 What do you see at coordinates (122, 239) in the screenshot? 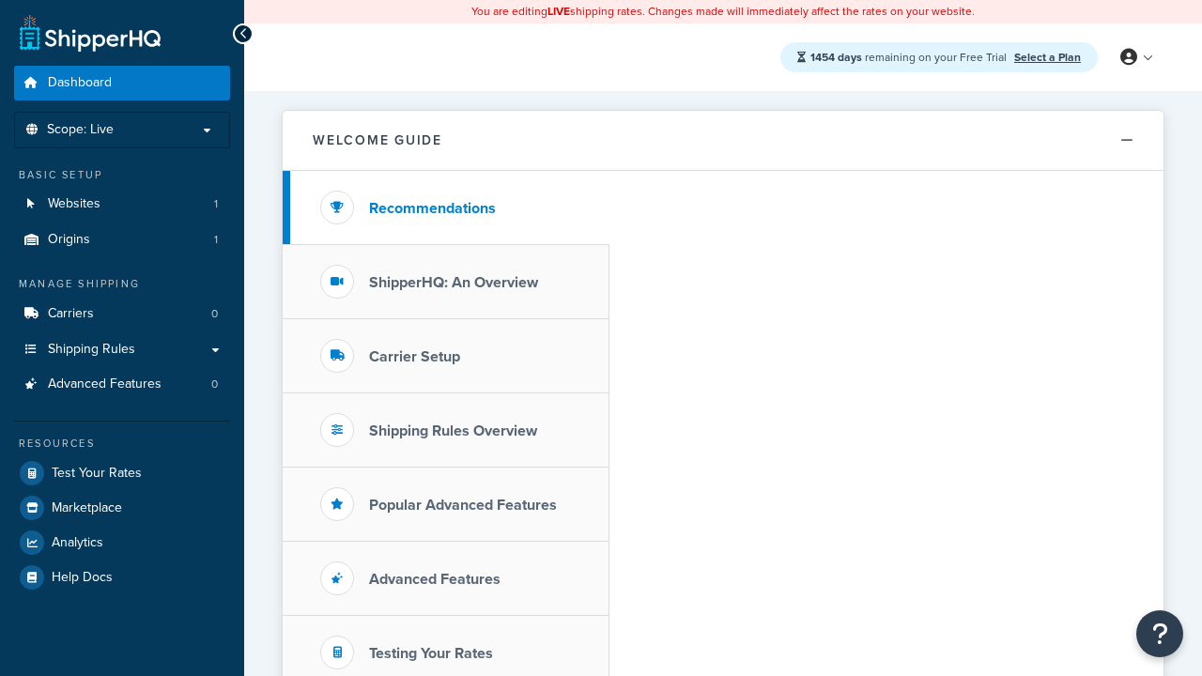
I see `li: Origins` at bounding box center [122, 239].